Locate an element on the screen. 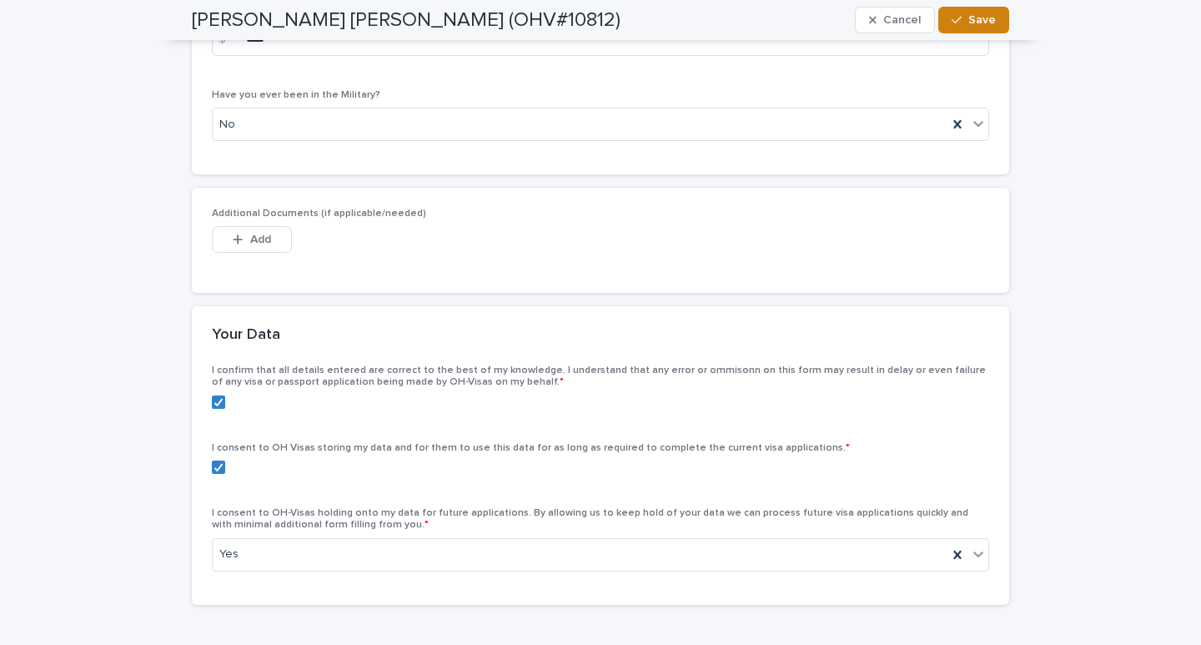  button: Cancel is located at coordinates (895, 20).